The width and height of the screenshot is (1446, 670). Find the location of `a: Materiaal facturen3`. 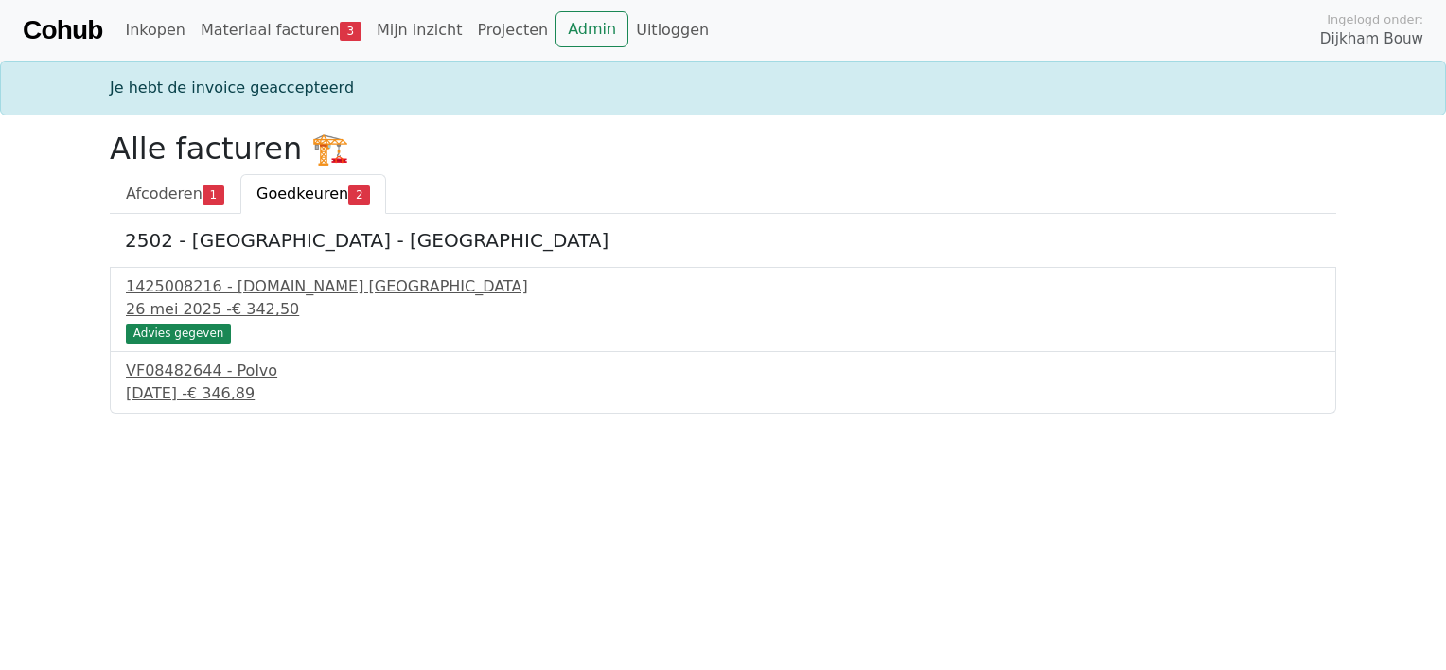

a: Materiaal facturen3 is located at coordinates (281, 30).